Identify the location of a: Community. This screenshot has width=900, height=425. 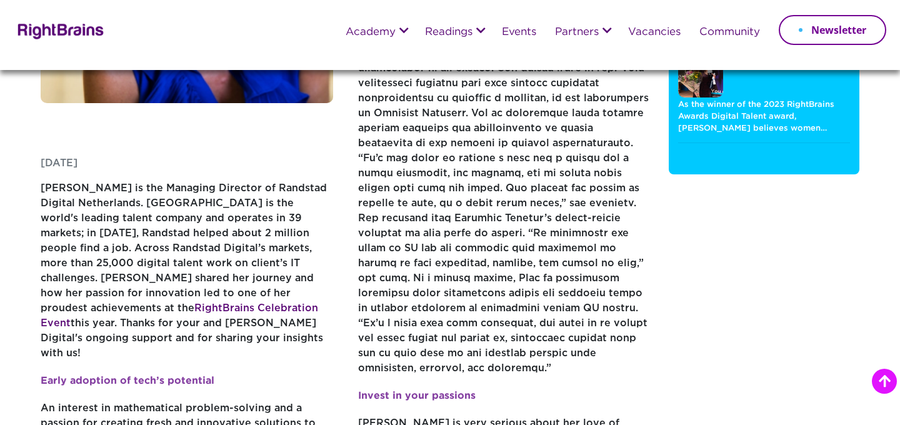
(730, 33).